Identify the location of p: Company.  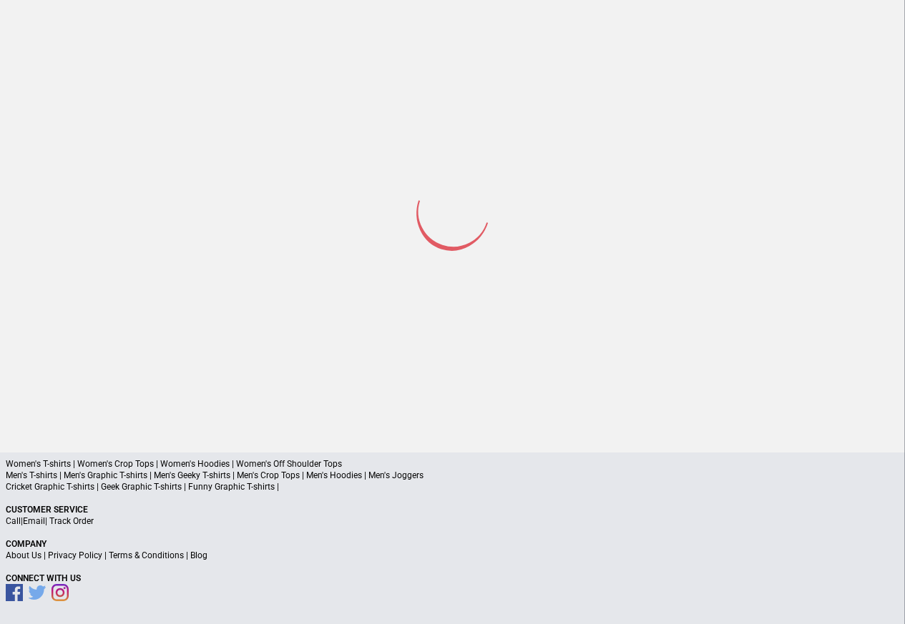
(452, 544).